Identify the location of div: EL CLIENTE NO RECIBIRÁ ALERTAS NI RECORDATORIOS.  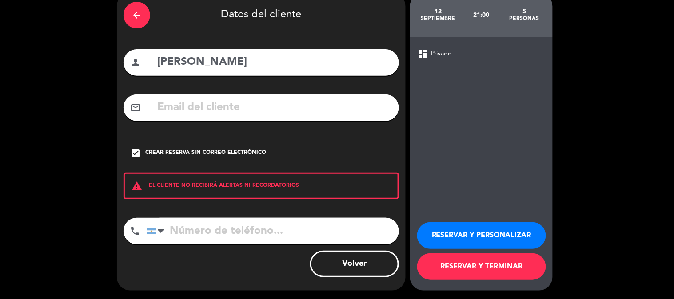
(261, 186).